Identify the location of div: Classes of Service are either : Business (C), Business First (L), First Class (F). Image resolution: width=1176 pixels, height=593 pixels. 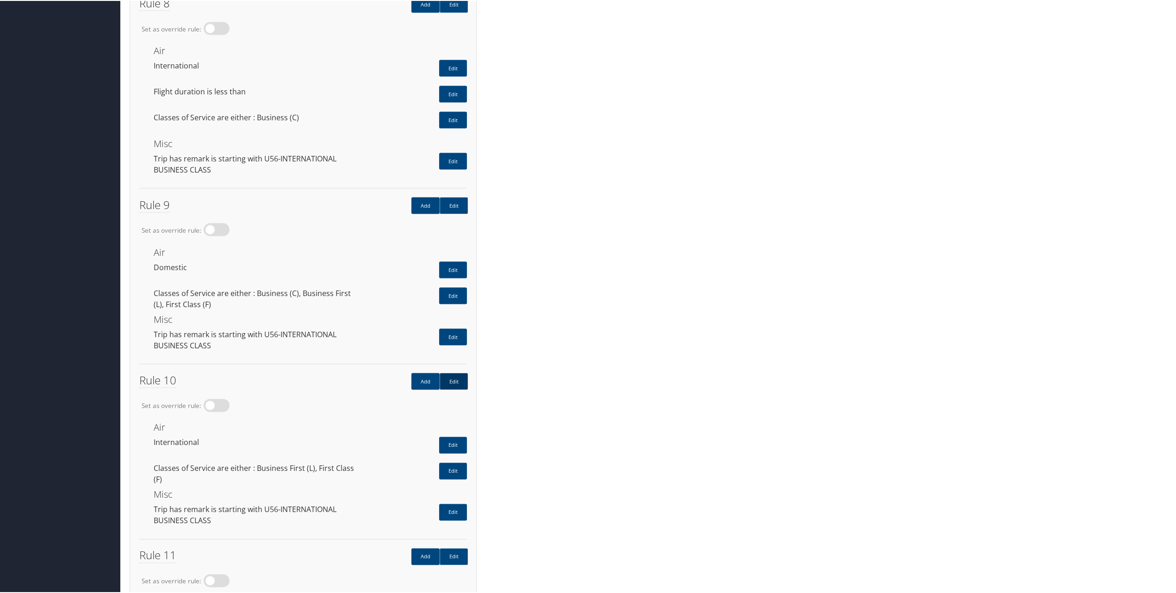
(255, 298).